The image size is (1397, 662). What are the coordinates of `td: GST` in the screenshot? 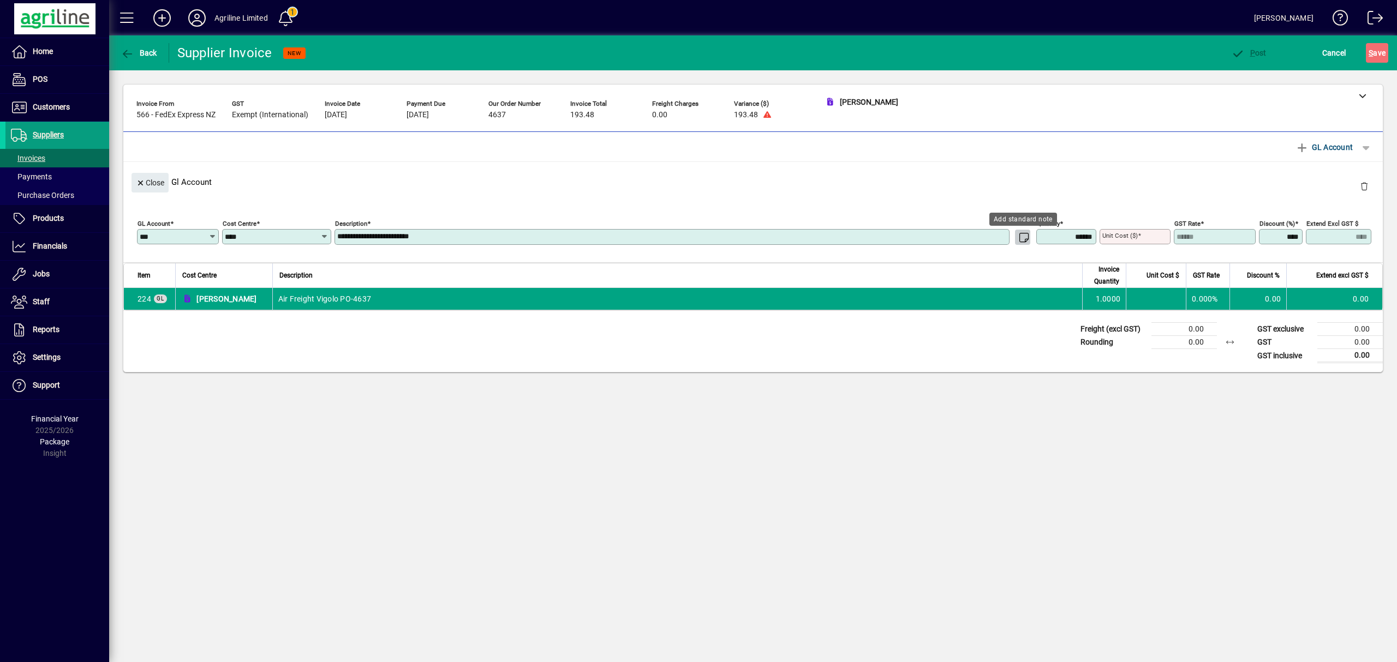 It's located at (1284, 343).